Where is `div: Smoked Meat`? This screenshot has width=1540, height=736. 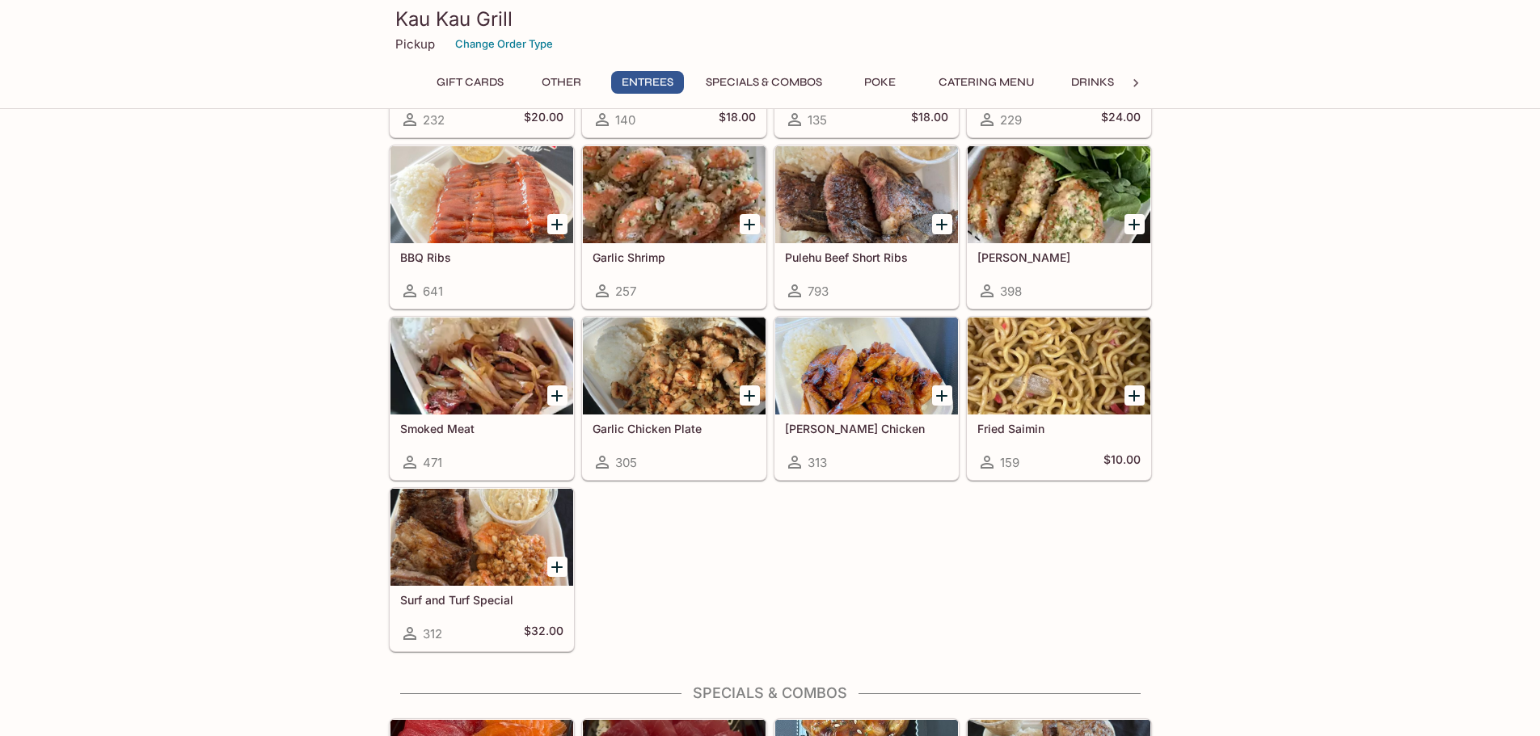
div: Smoked Meat is located at coordinates (482, 366).